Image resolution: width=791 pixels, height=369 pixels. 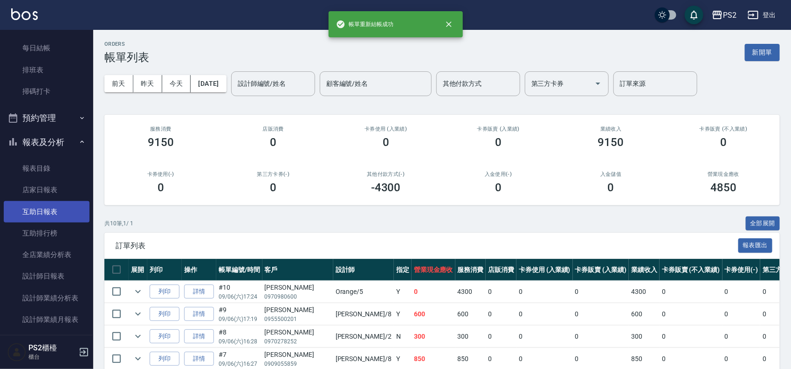 What do you see at coordinates (499, 174) in the screenshot?
I see `h2: 入金使用(-)` at bounding box center [499, 174].